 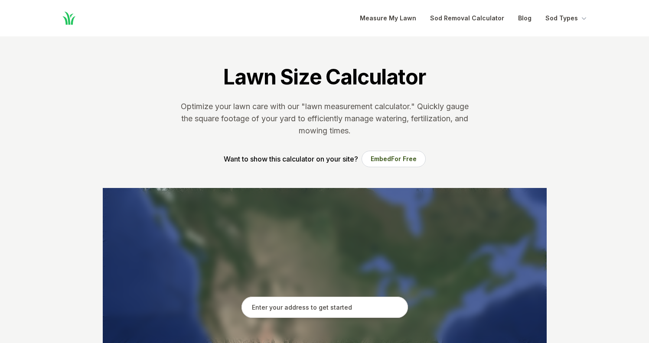 What do you see at coordinates (404, 159) in the screenshot?
I see `span: For Free` at bounding box center [404, 159].